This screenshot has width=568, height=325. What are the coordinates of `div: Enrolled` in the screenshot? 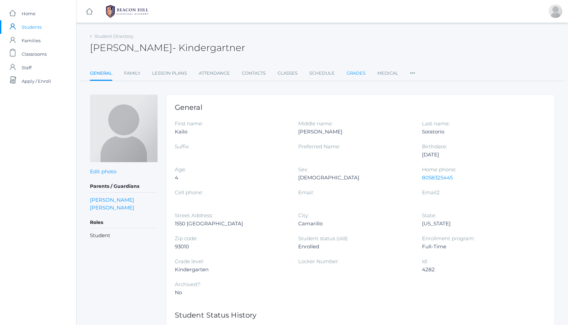 It's located at (354, 247).